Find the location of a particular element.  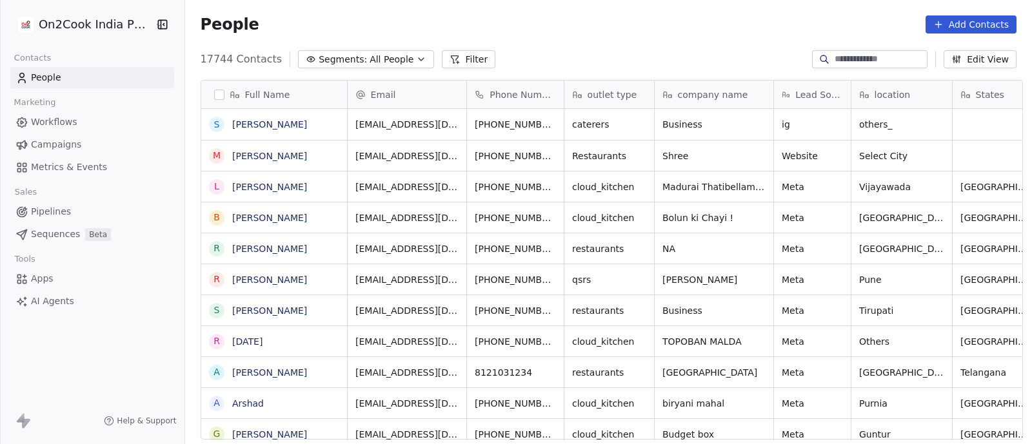

span: Campaigns is located at coordinates (56, 144).